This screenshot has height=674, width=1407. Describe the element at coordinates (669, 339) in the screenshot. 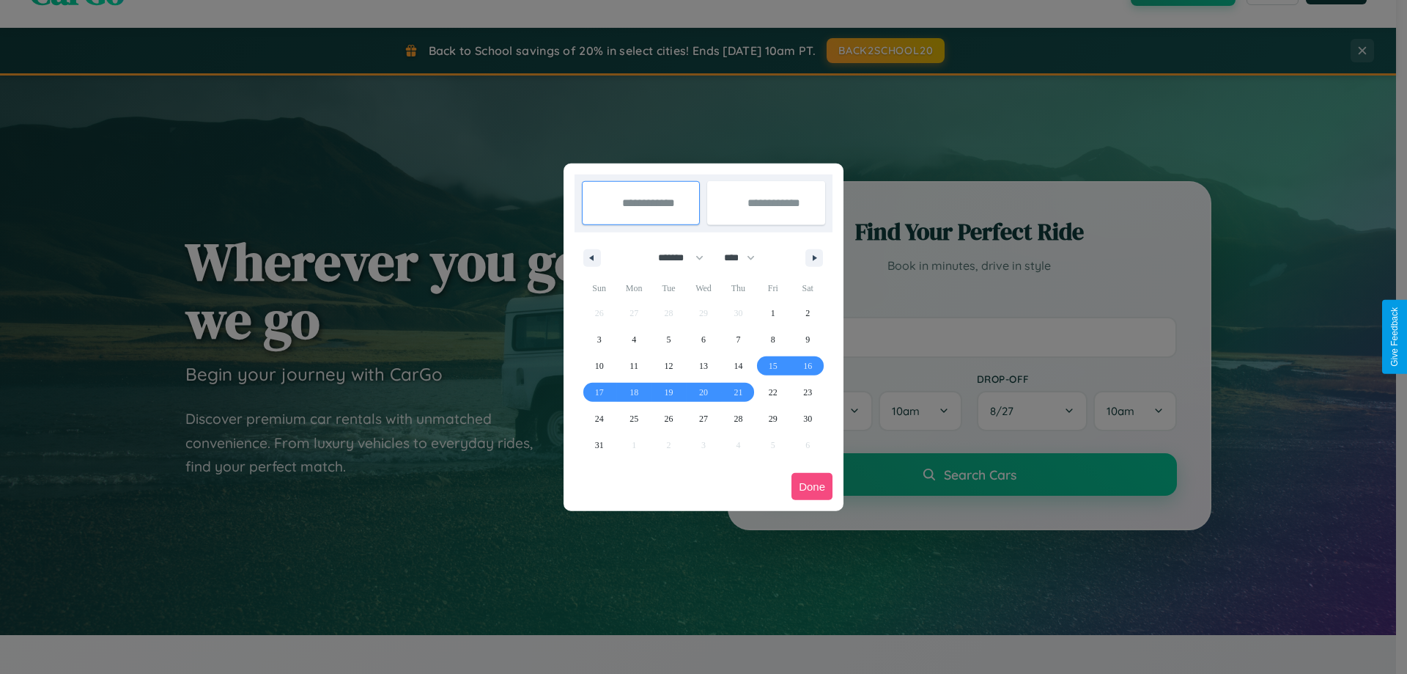

I see `span: 5` at that location.